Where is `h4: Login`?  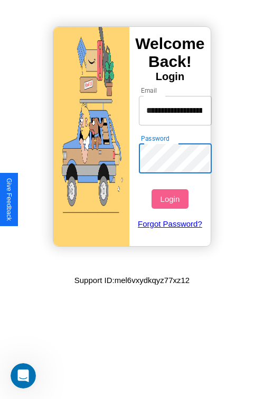 h4: Login is located at coordinates (170, 76).